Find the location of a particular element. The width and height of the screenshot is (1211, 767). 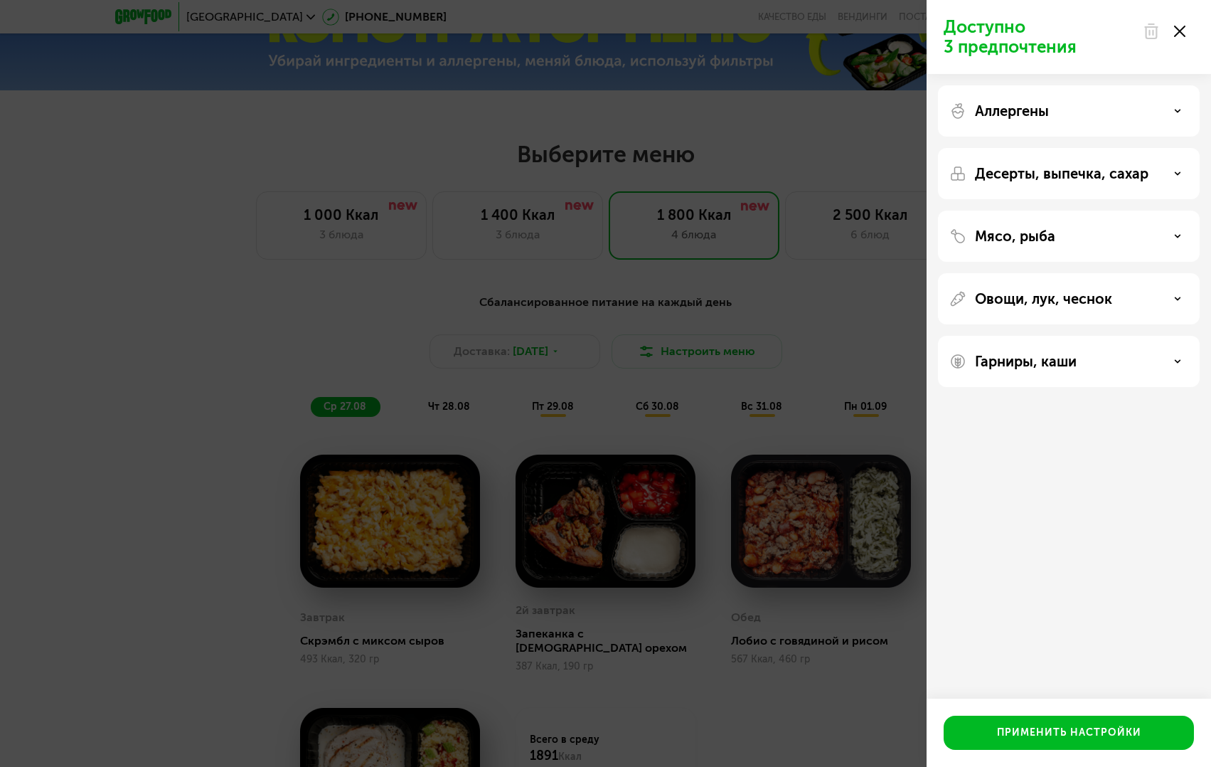

p: Десерты, выпечка, сахар is located at coordinates (1062, 174).